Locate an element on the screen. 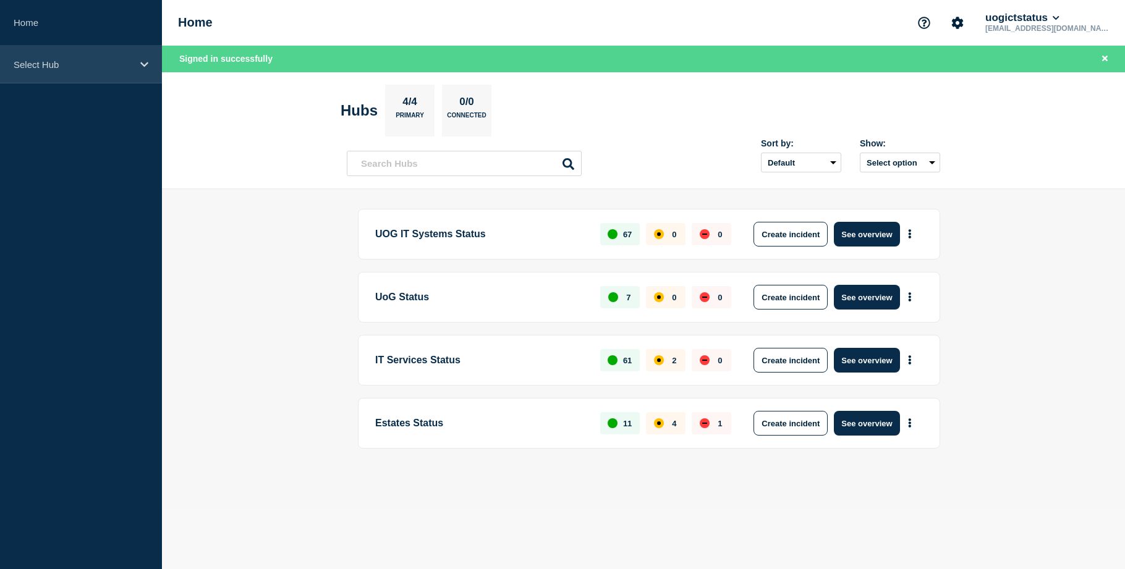  div: Show: is located at coordinates (900, 143).